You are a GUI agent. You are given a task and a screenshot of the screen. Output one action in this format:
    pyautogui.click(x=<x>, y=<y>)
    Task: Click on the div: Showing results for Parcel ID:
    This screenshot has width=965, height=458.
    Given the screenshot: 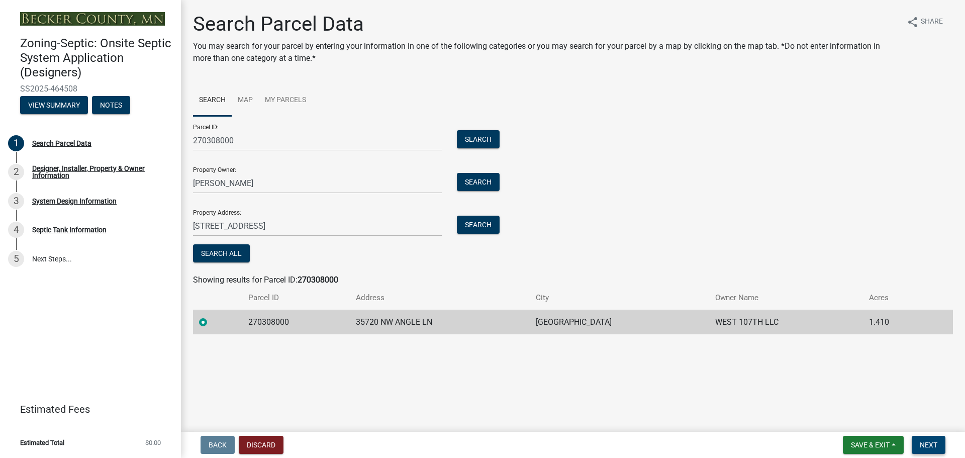 What is the action you would take?
    pyautogui.click(x=573, y=280)
    